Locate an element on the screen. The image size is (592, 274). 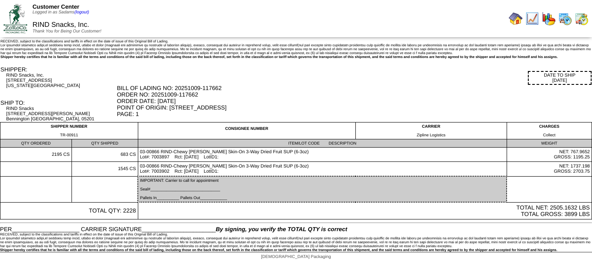
td: 2195 CS is located at coordinates (36, 155).